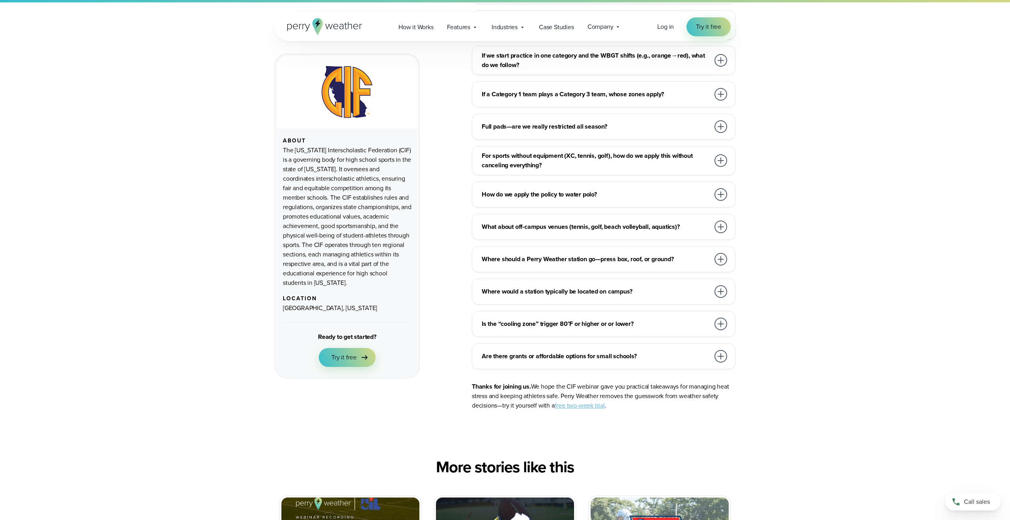 This screenshot has width=1010, height=520. Describe the element at coordinates (596, 127) in the screenshot. I see `h3: Full pads—are we really restricted all season?` at that location.